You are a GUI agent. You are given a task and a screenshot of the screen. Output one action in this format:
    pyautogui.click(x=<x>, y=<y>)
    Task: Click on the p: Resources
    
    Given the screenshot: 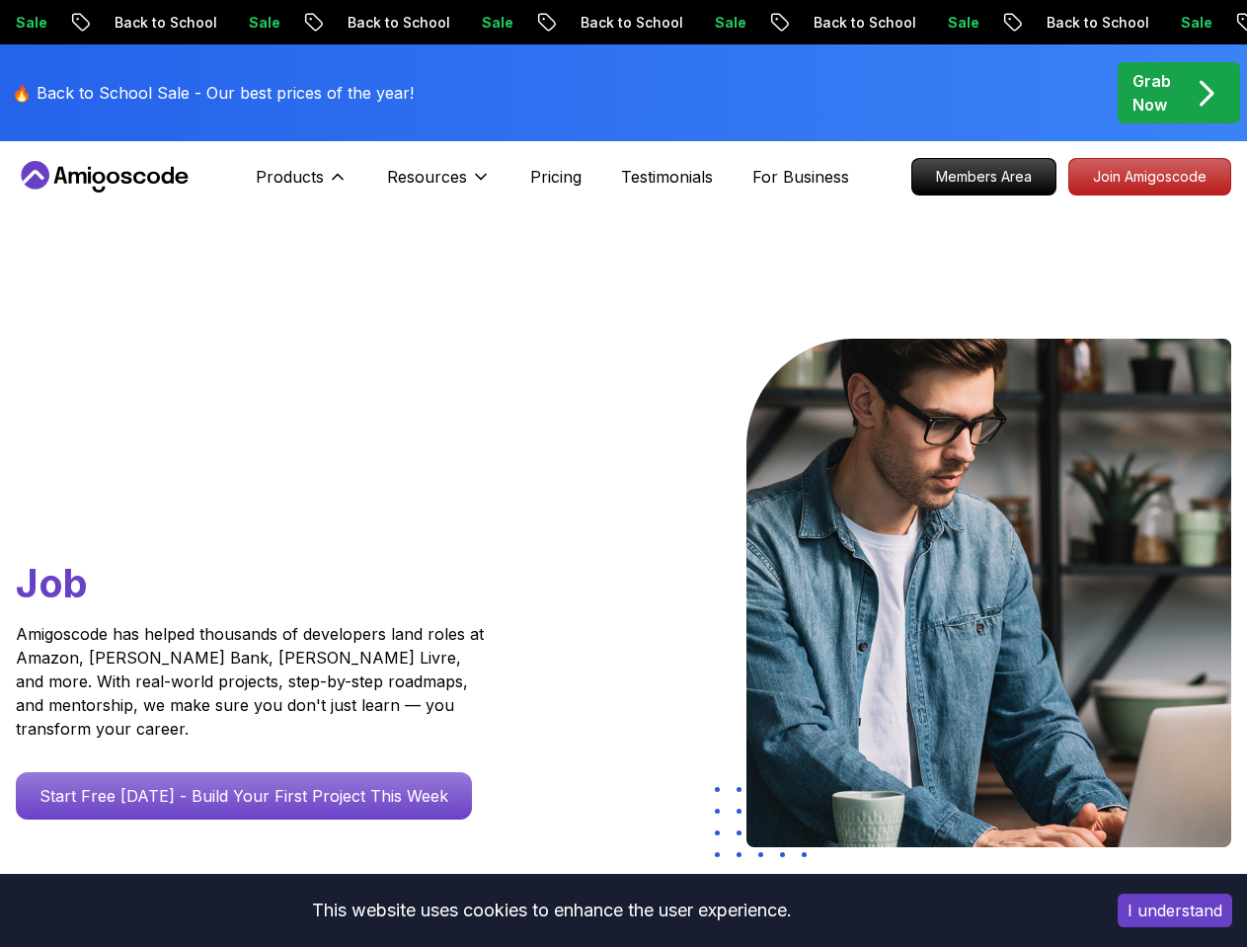 What is the action you would take?
    pyautogui.click(x=426, y=177)
    